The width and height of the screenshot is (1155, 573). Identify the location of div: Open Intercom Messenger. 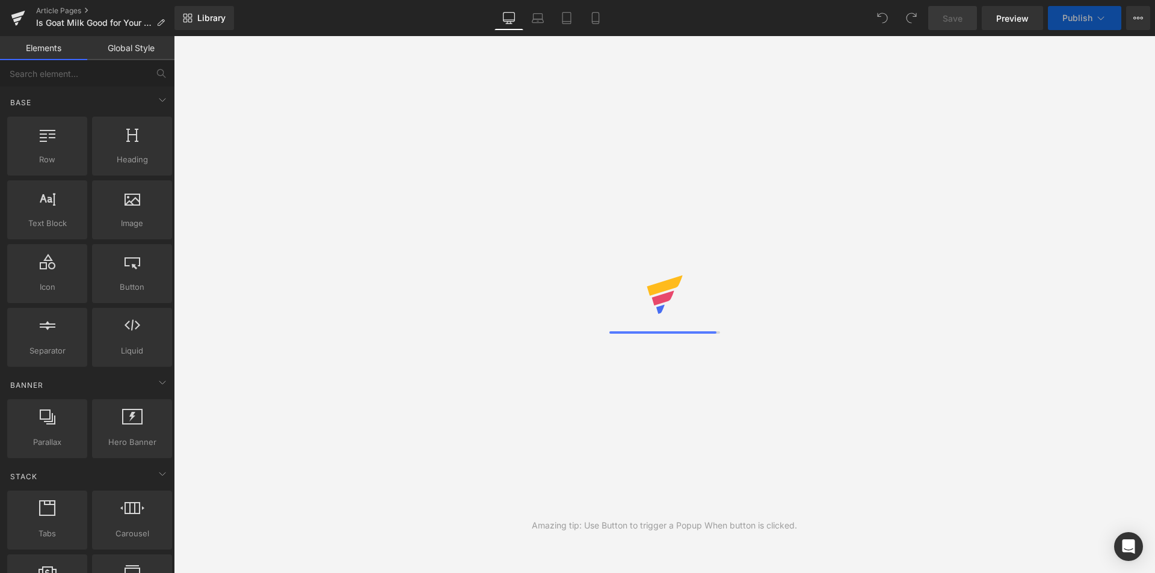
(1129, 547).